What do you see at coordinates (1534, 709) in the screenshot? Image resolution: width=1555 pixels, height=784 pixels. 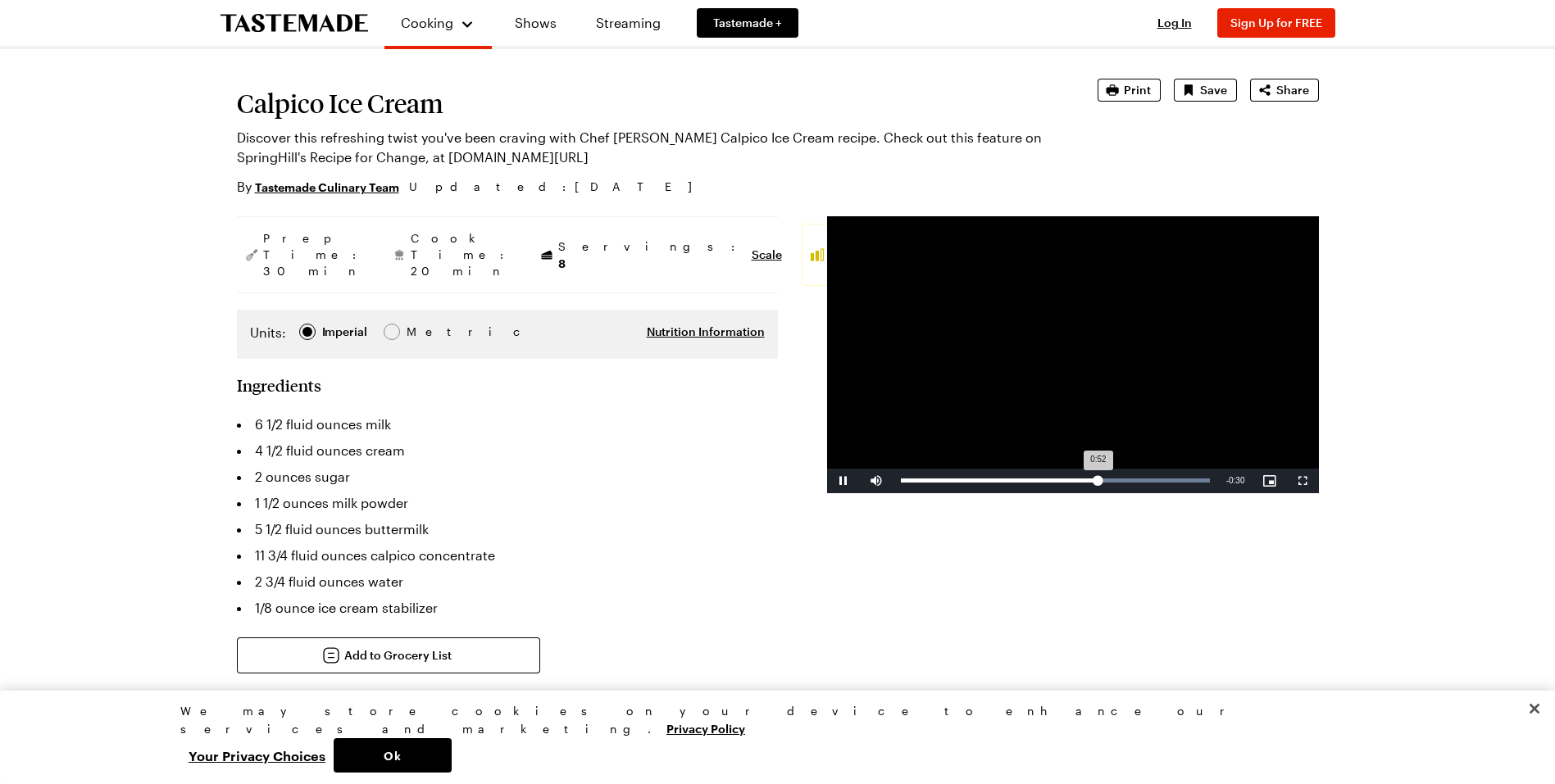 I see `button: Close` at bounding box center [1534, 709].